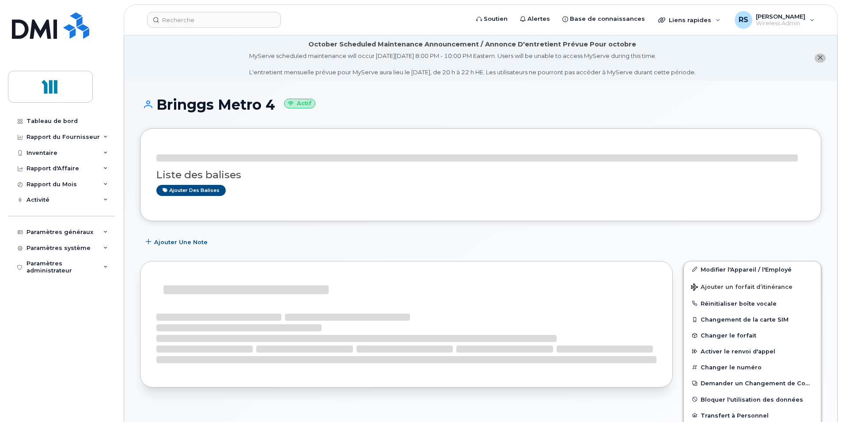  What do you see at coordinates (753, 399) in the screenshot?
I see `button: Bloquer l'utilisation des données` at bounding box center [753, 399].